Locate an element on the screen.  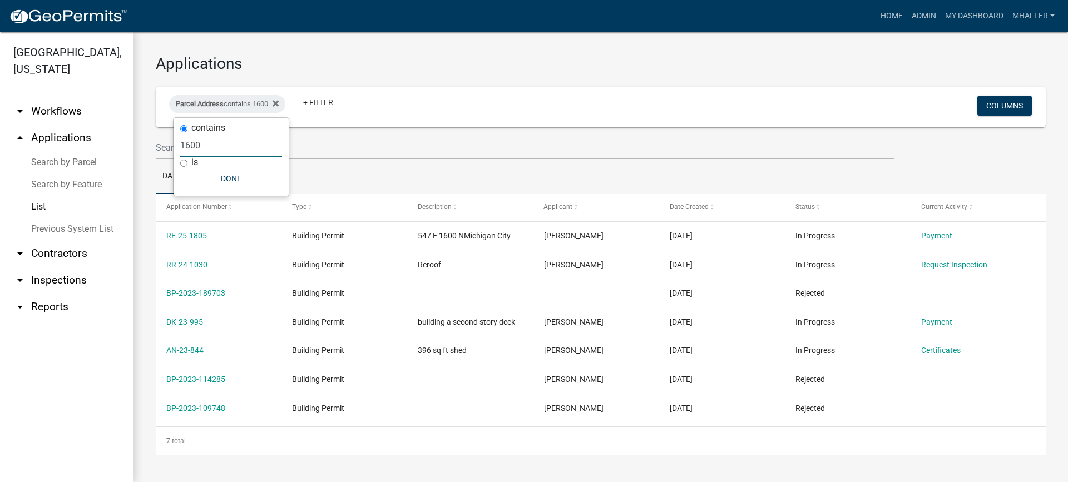
span: 06/15/2023 is located at coordinates (681, 322).